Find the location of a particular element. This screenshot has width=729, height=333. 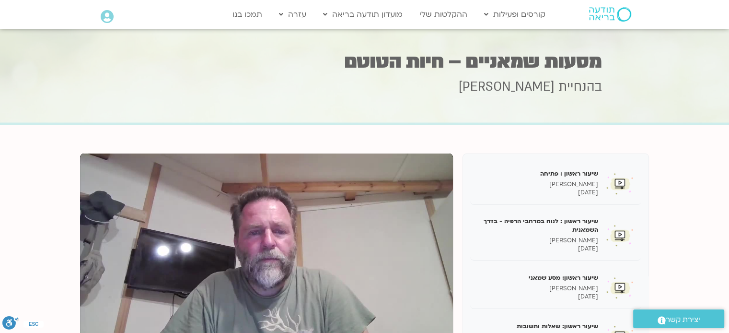

span: יצירת קשר is located at coordinates (683, 319).